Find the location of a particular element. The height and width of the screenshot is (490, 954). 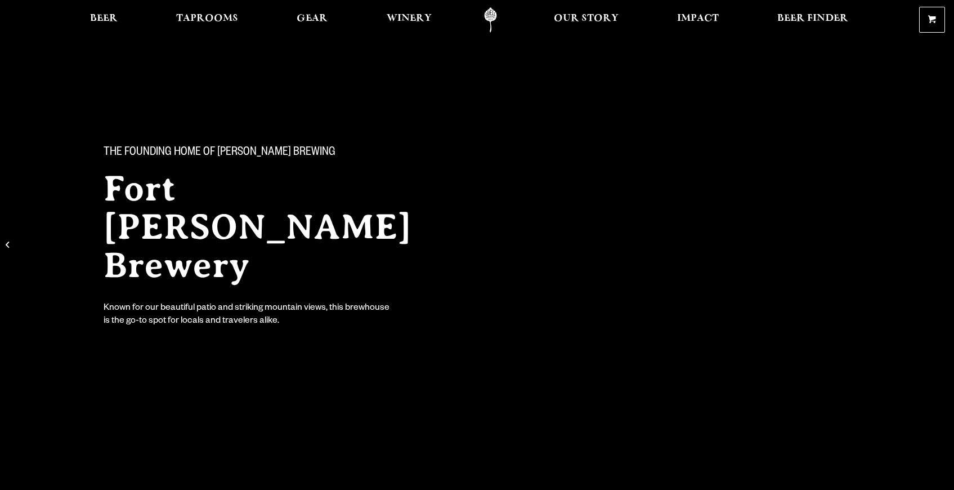

a: Impact is located at coordinates (698, 20).